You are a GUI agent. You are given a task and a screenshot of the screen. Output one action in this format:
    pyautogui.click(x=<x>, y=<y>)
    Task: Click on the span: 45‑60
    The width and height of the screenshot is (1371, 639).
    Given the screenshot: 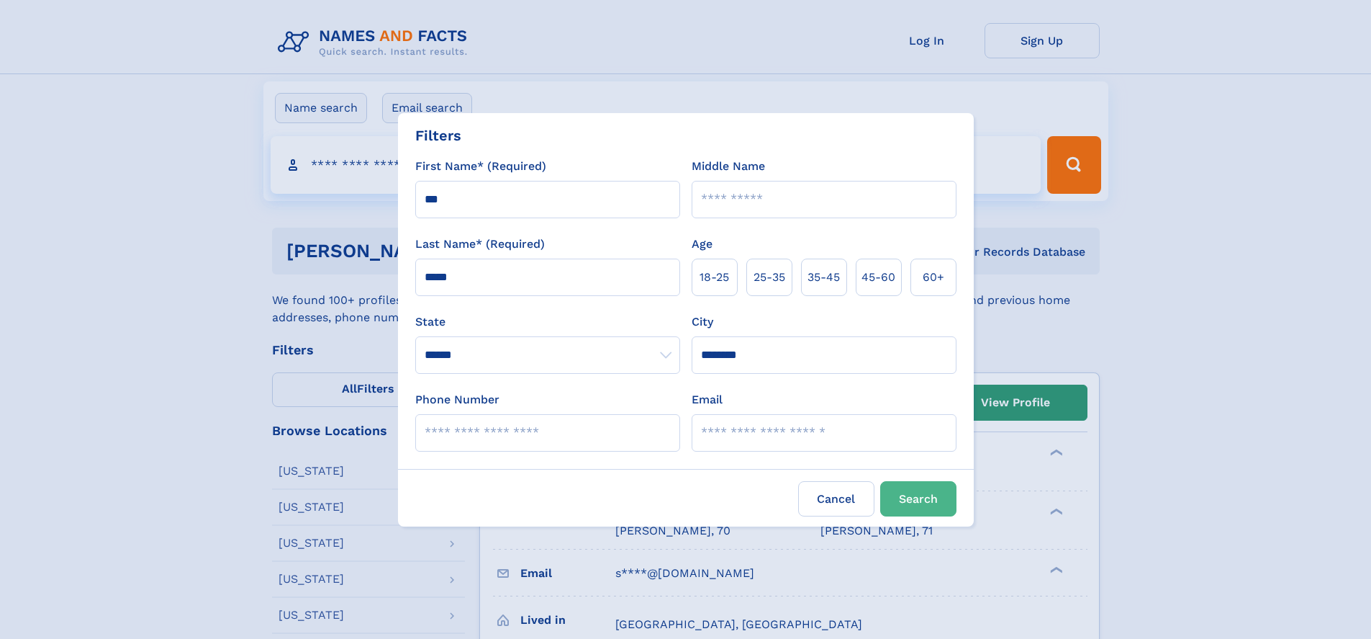 What is the action you would take?
    pyautogui.click(x=878, y=277)
    